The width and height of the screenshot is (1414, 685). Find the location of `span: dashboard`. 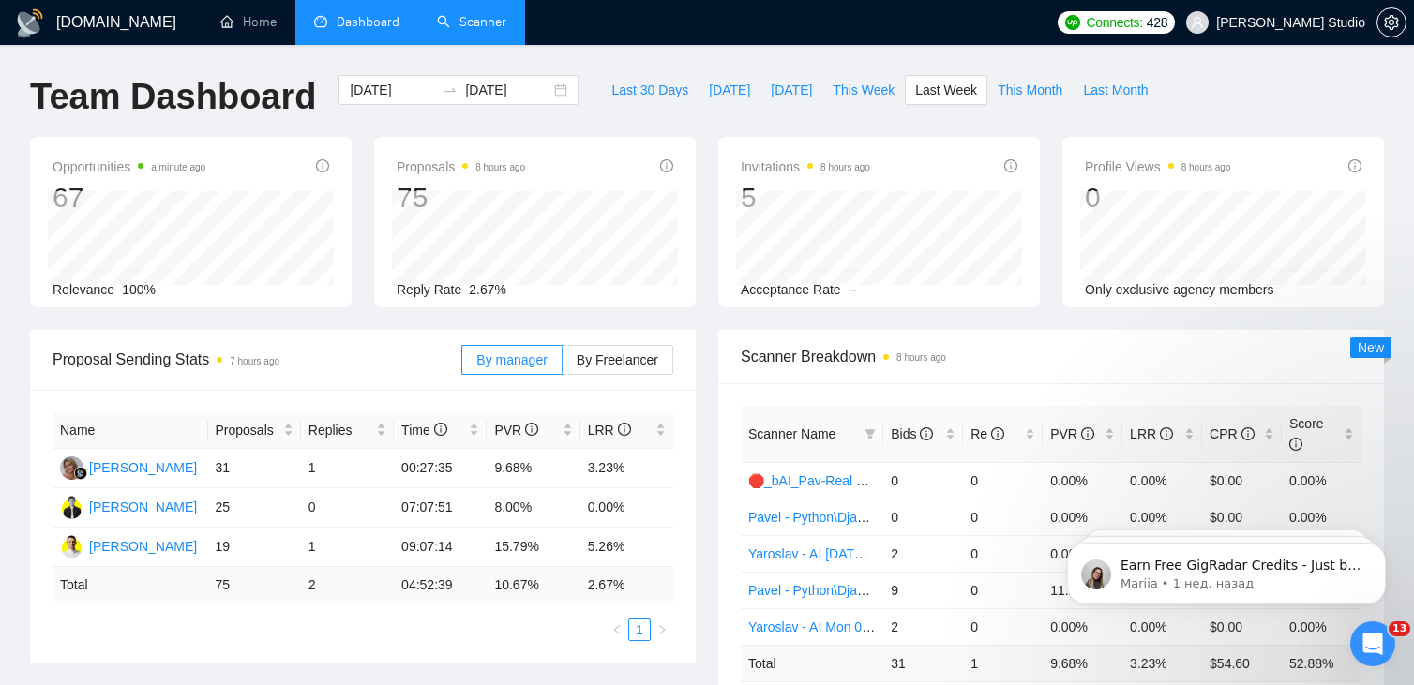

span: dashboard is located at coordinates (321, 22).